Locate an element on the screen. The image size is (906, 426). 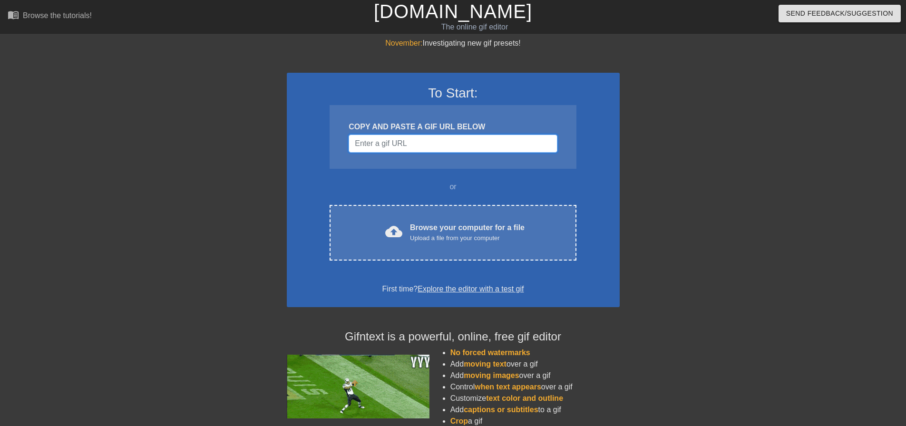
span: text color and outline is located at coordinates (525, 398).